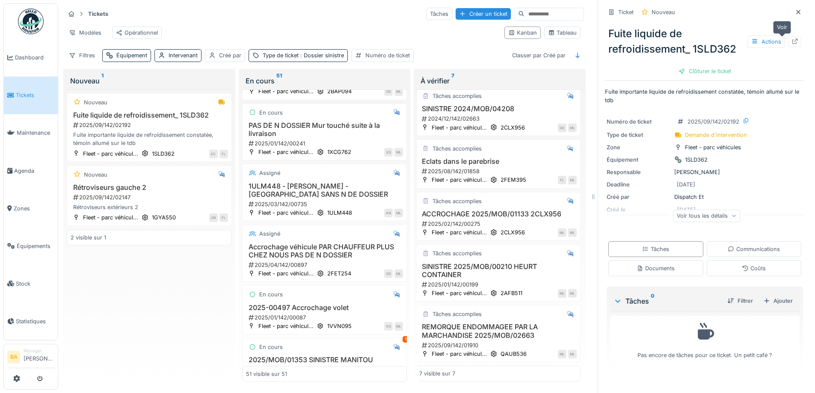 The width and height of the screenshot is (815, 393). I want to click on span: Maintenance, so click(36, 133).